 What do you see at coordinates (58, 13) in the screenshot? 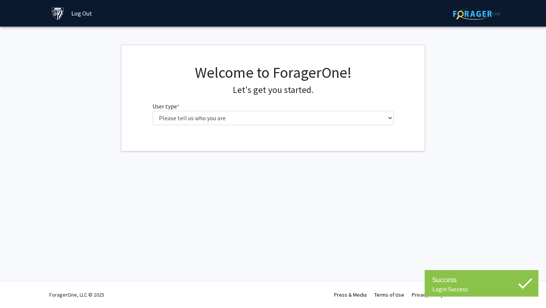
I see `img: Johns Hopkins University Logo` at bounding box center [58, 13].